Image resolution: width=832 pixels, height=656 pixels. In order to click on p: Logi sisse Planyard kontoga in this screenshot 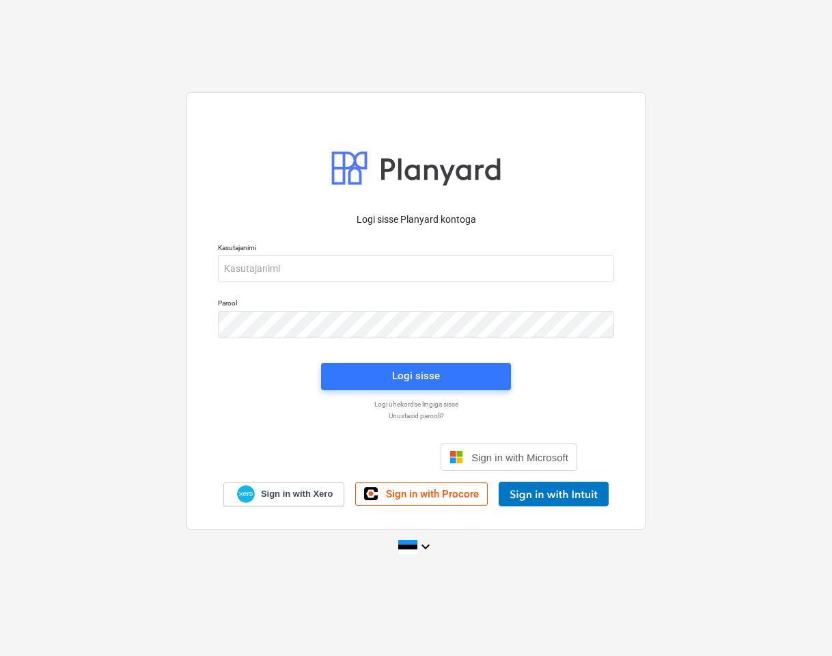, I will do `click(416, 219)`.